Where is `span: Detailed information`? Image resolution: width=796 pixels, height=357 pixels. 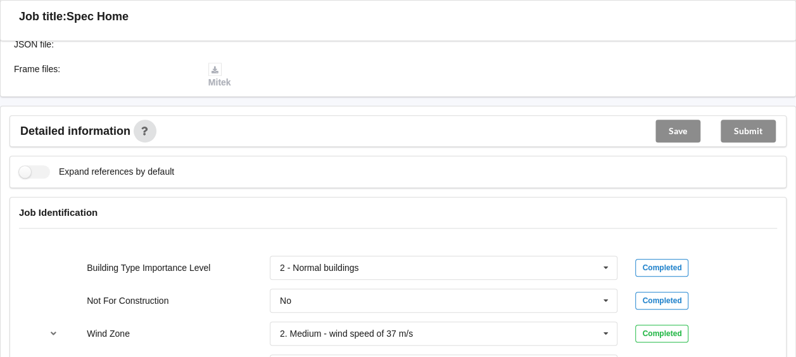
span: Detailed information is located at coordinates (75, 131).